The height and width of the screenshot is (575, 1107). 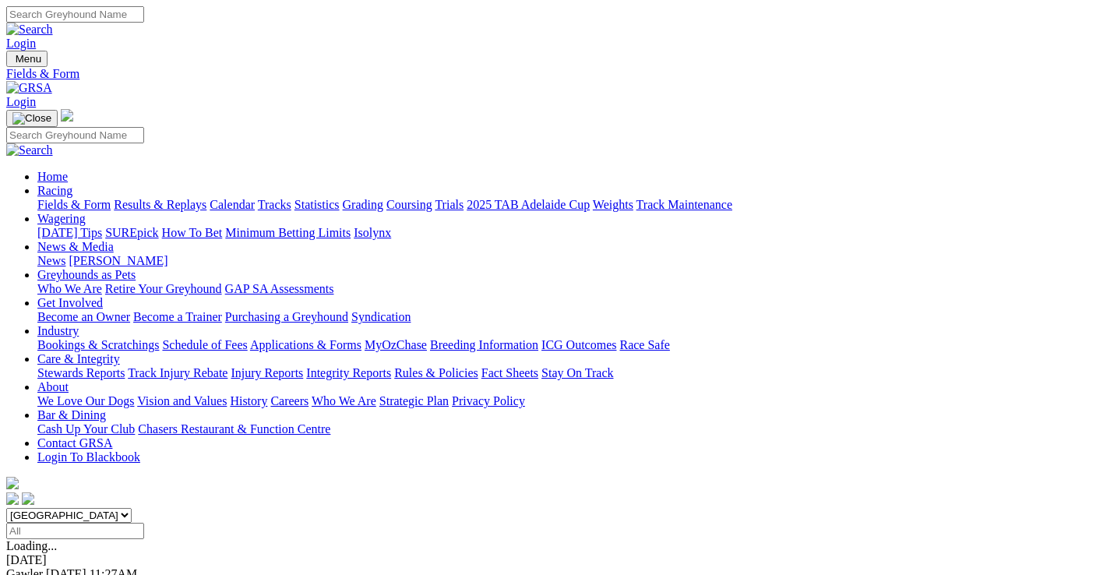 I want to click on a: Breeding Information, so click(x=484, y=344).